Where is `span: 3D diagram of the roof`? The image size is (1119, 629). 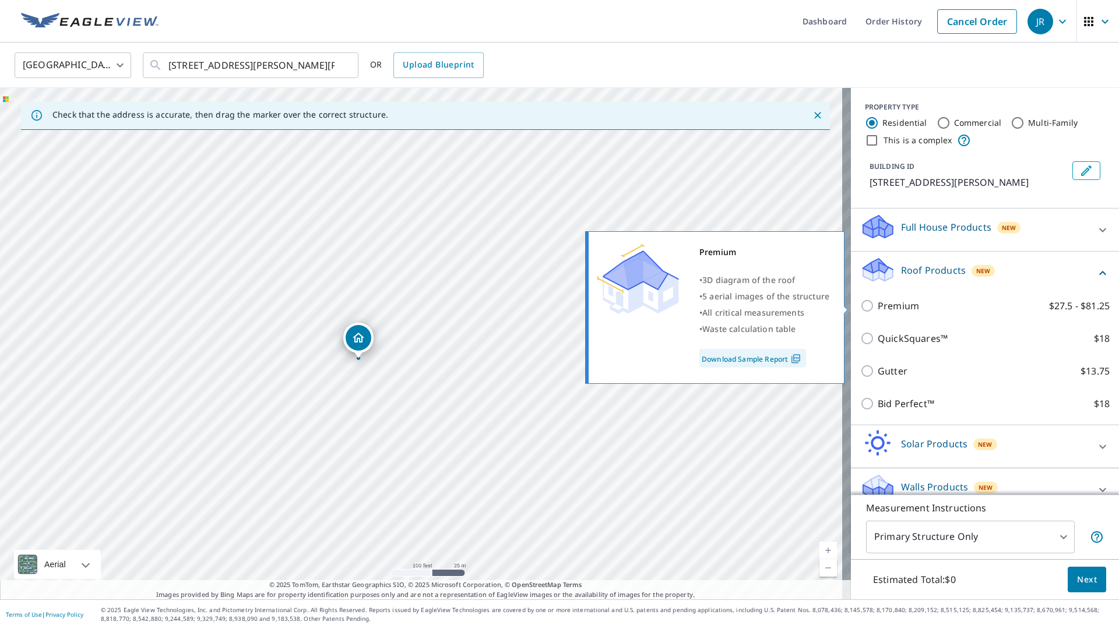 span: 3D diagram of the roof is located at coordinates (748, 280).